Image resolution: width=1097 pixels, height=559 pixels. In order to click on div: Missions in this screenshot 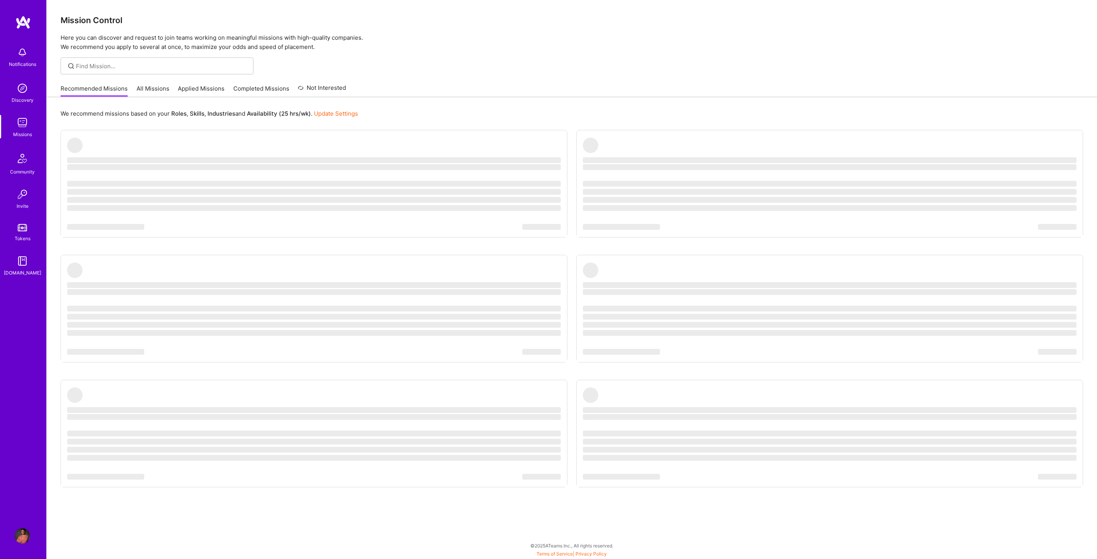, I will do `click(22, 134)`.